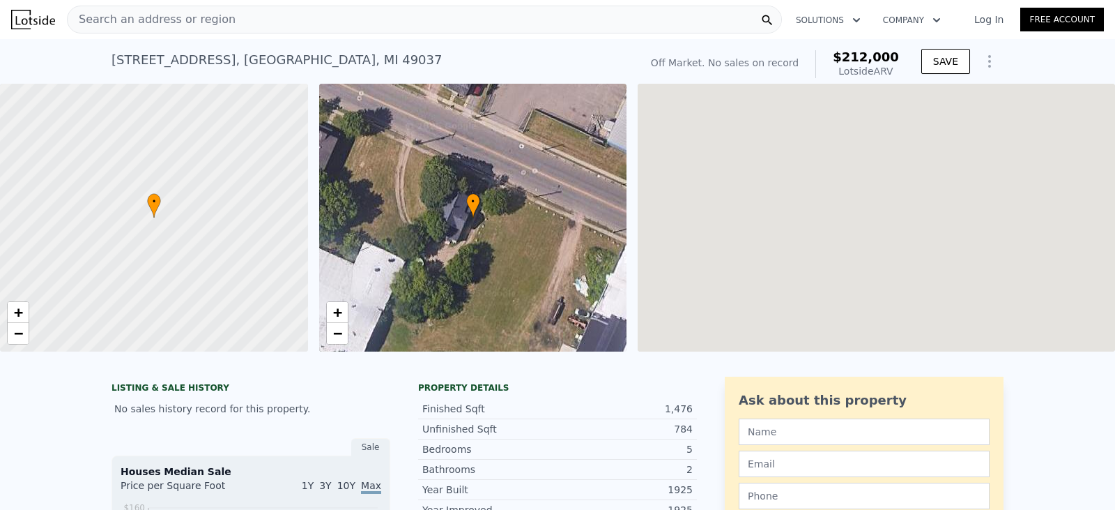 This screenshot has width=1115, height=510. Describe the element at coordinates (866, 71) in the screenshot. I see `div: Lotside ARV` at that location.